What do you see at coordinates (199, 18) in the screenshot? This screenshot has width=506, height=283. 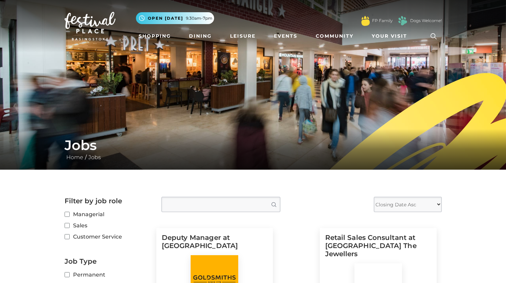 I see `span: 9.30am-7pm` at bounding box center [199, 18].